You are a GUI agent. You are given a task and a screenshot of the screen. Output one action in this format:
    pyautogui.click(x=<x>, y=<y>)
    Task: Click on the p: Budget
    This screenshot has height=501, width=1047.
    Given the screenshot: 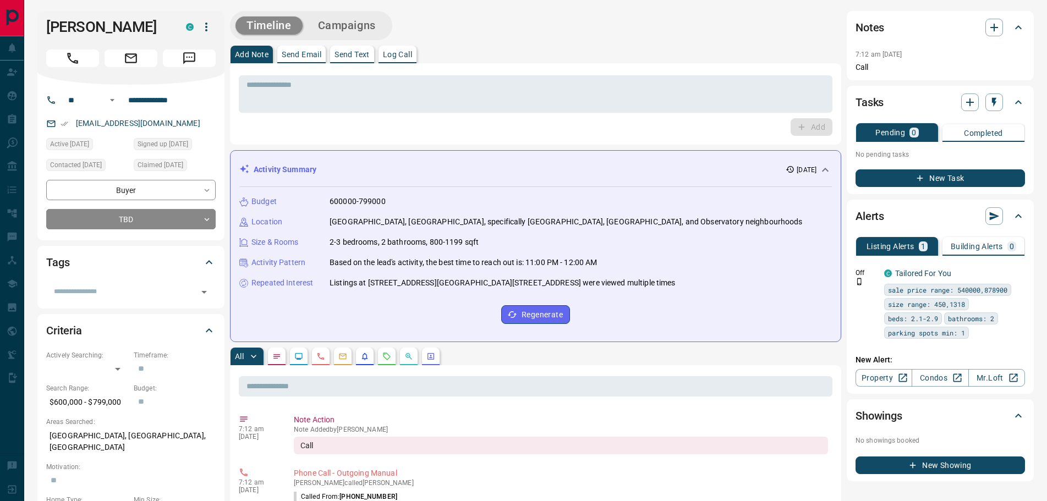 What is the action you would take?
    pyautogui.click(x=264, y=201)
    